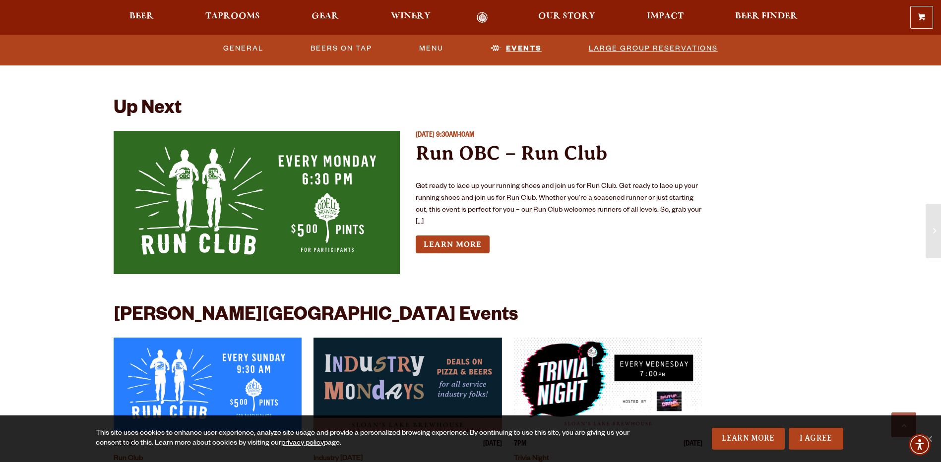 Image resolution: width=941 pixels, height=462 pixels. I want to click on span: Beer Finder, so click(766, 16).